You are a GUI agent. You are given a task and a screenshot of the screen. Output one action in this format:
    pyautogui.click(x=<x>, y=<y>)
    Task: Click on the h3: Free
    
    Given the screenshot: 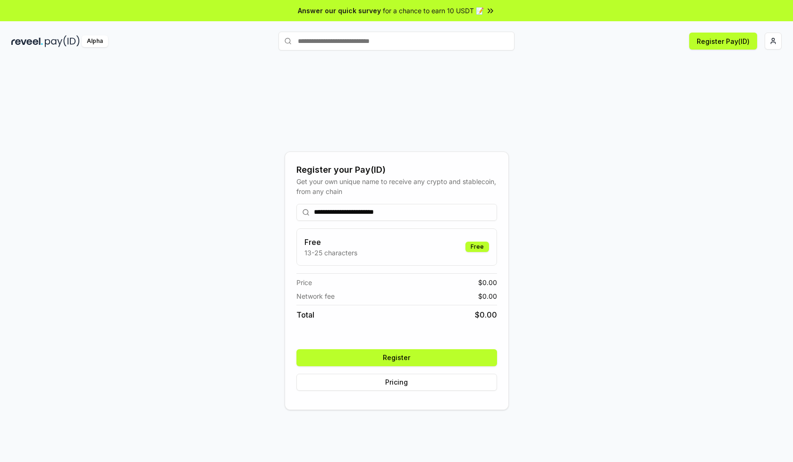 What is the action you would take?
    pyautogui.click(x=331, y=242)
    